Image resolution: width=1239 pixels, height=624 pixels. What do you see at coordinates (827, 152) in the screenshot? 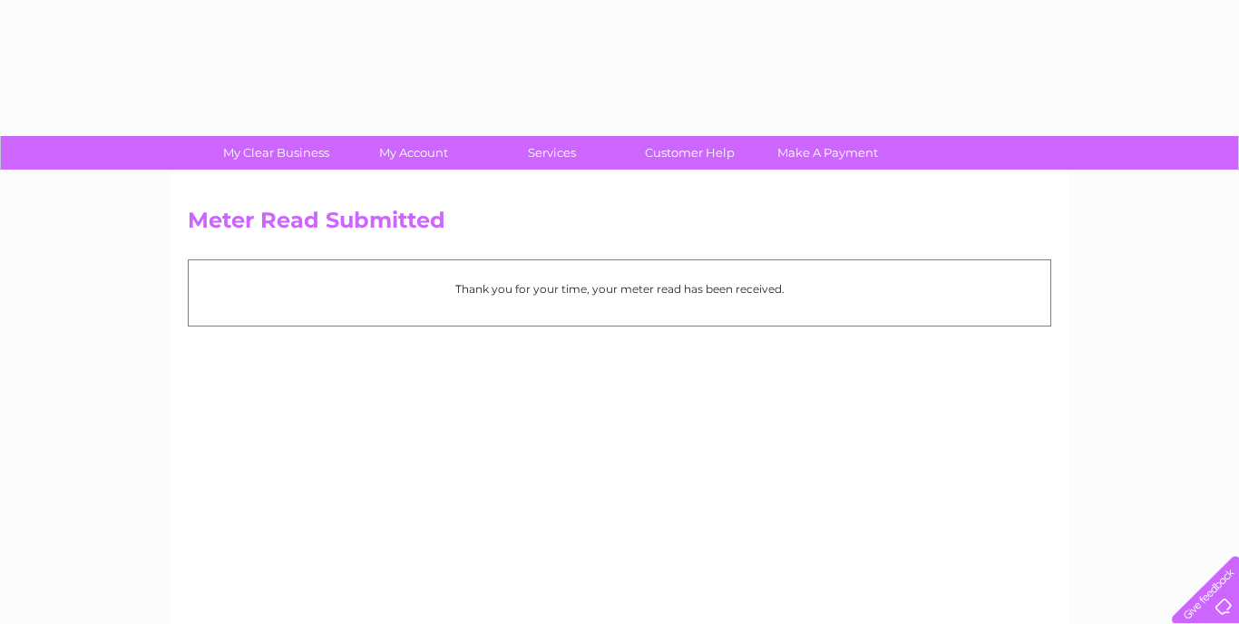
I see `a: Make A Payment` at bounding box center [827, 152].